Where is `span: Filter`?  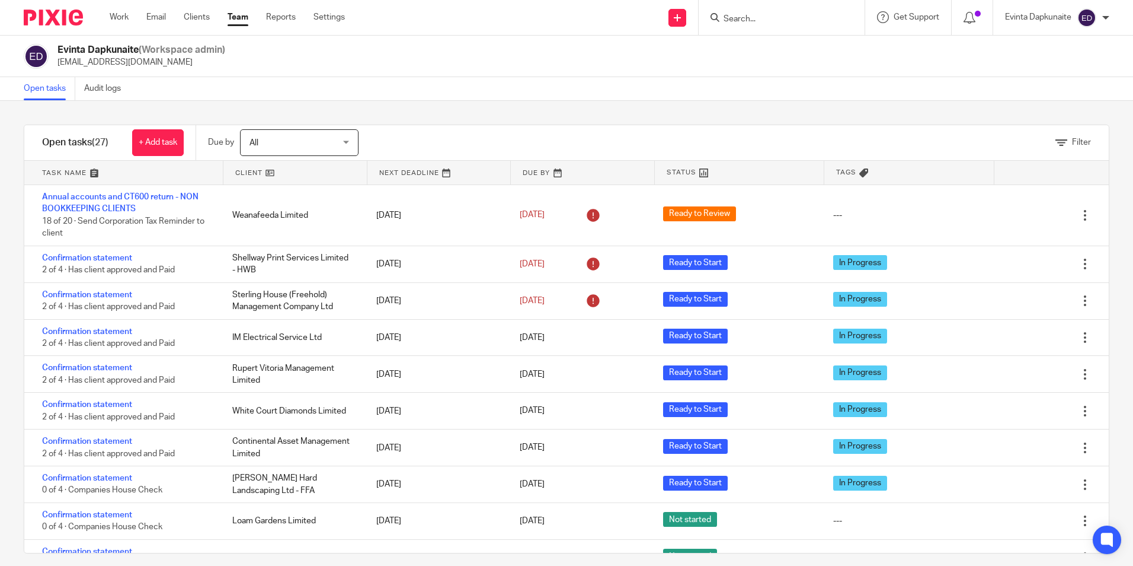
span: Filter is located at coordinates (1082, 142).